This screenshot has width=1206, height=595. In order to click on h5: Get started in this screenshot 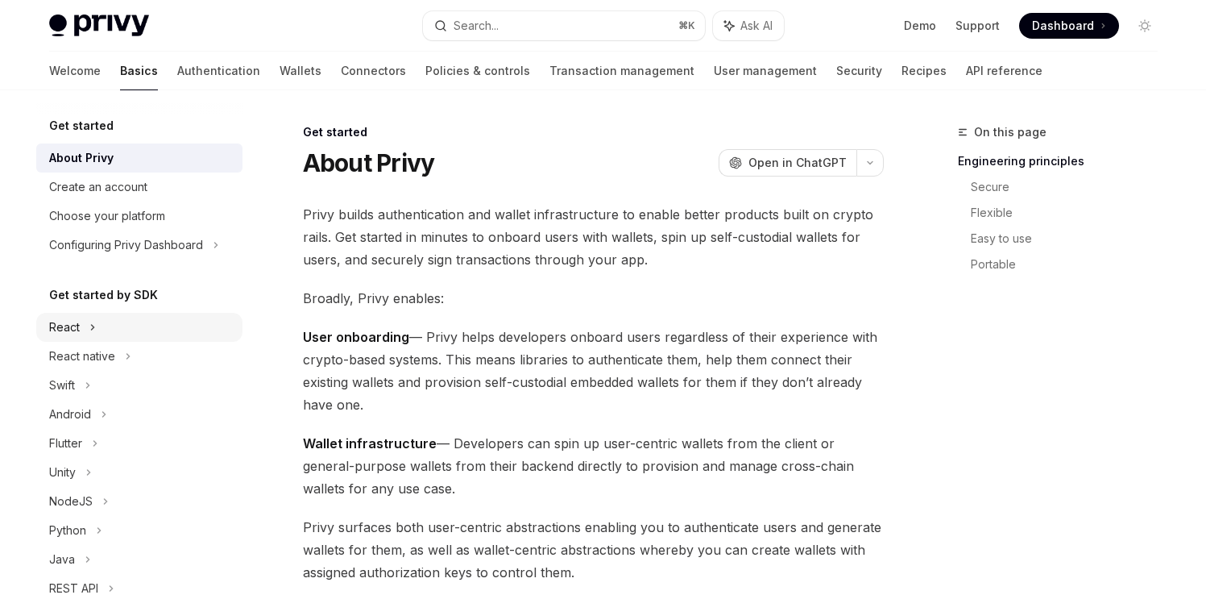, I will do `click(81, 126)`.